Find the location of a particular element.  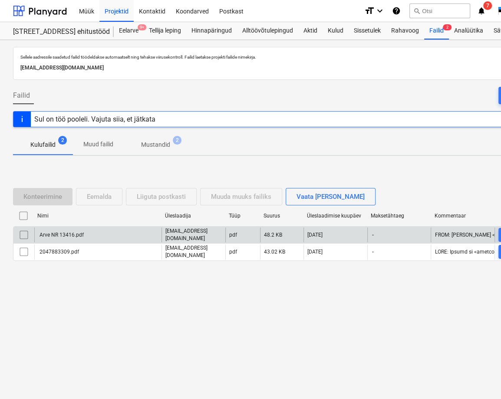

span: 7 is located at coordinates (488, 6).